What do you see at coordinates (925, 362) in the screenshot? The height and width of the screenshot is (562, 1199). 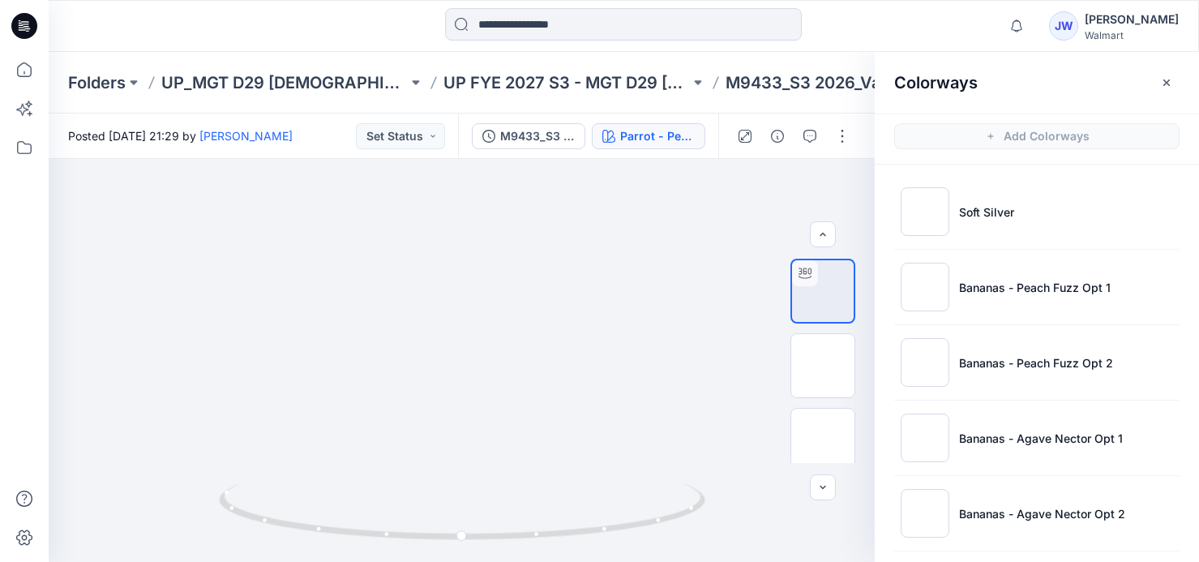 I see `img: Bananas - Peach Fuzz Opt 2` at bounding box center [925, 362].